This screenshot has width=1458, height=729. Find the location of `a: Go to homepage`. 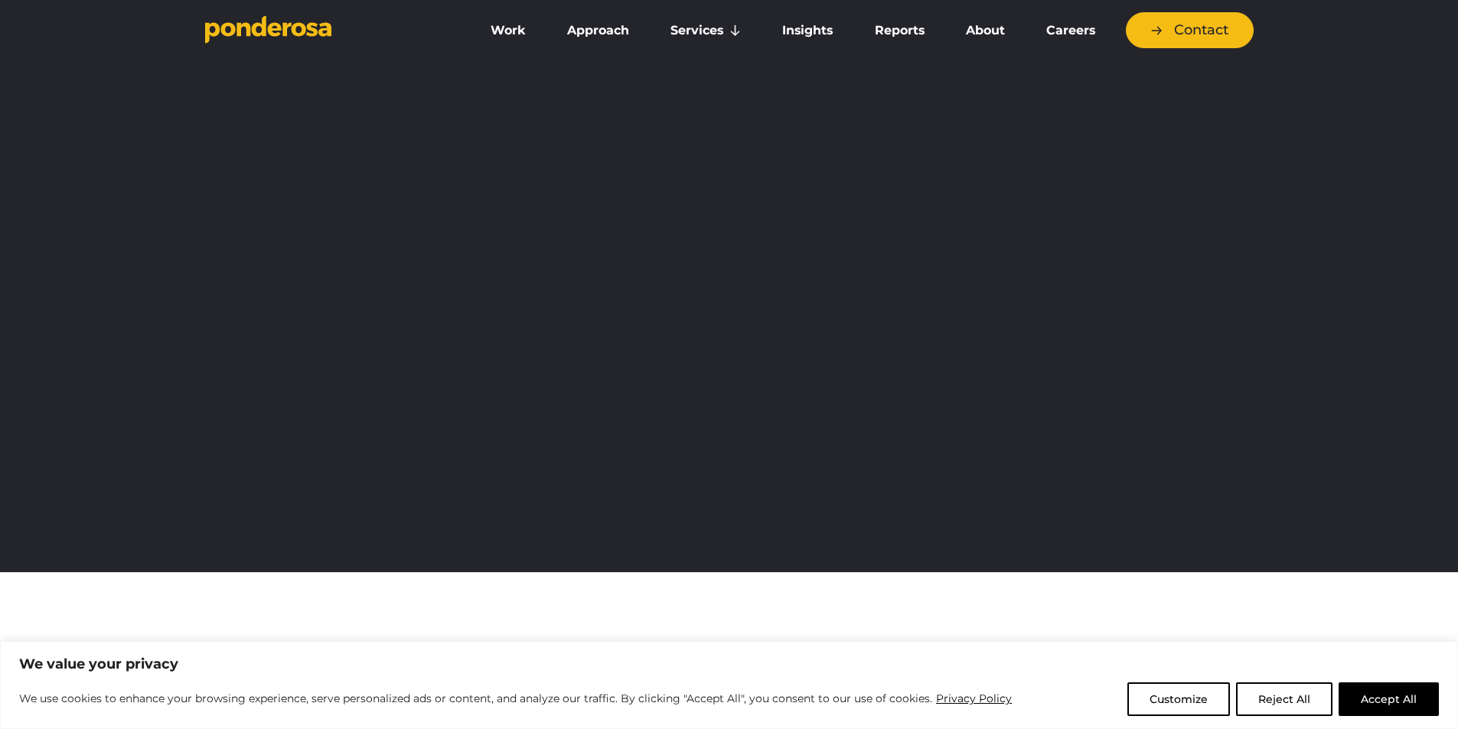

a: Go to homepage is located at coordinates (328, 31).